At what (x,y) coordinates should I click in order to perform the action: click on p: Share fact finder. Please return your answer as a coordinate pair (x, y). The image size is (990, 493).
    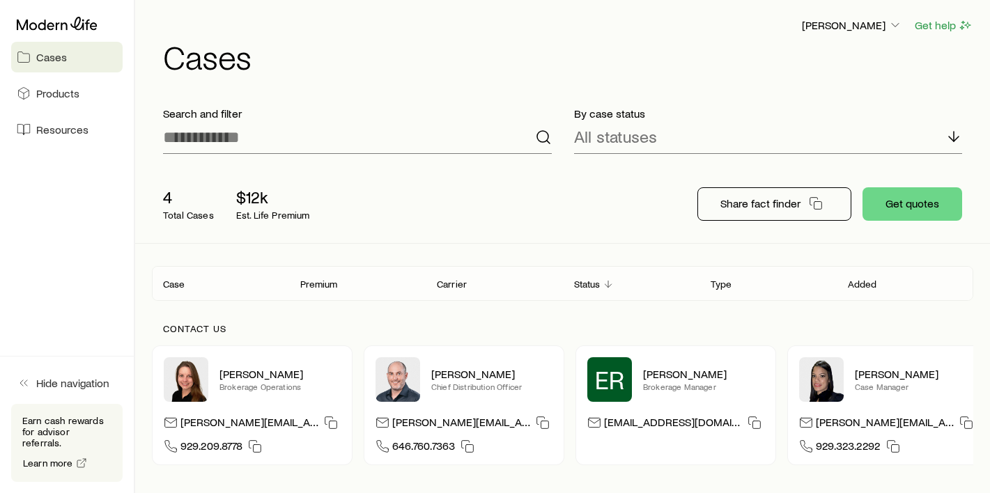
    Looking at the image, I should click on (760, 203).